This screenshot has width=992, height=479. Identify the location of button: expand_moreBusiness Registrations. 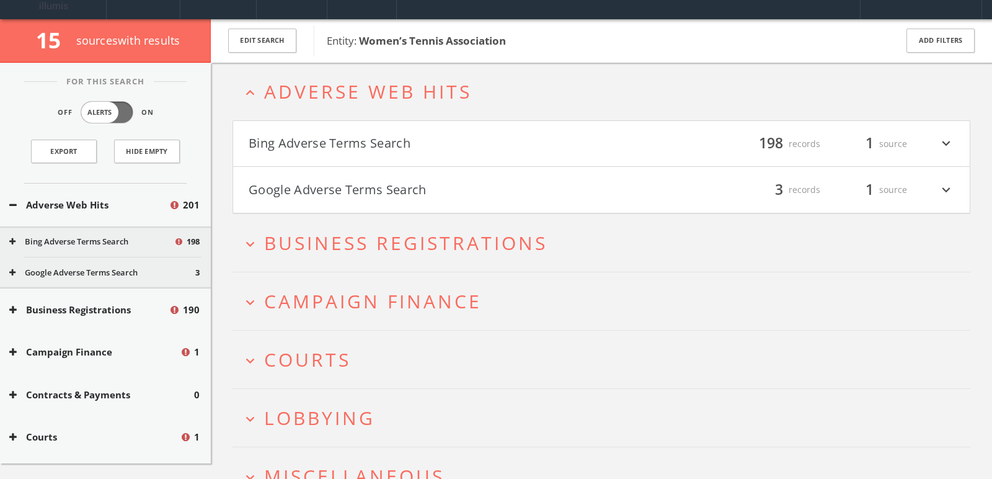
(606, 242).